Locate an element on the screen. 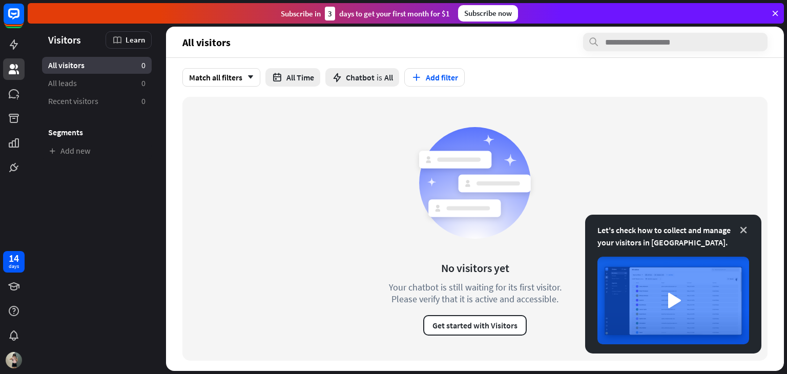 This screenshot has width=787, height=374. div: 3 is located at coordinates (330, 13).